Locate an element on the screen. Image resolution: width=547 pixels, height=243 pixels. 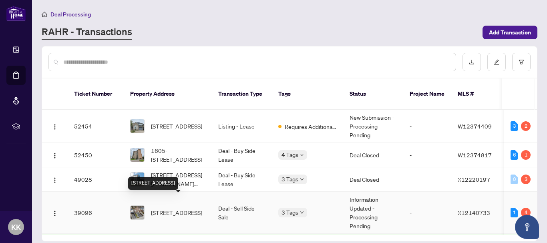
div: 2 is located at coordinates (526, 126).